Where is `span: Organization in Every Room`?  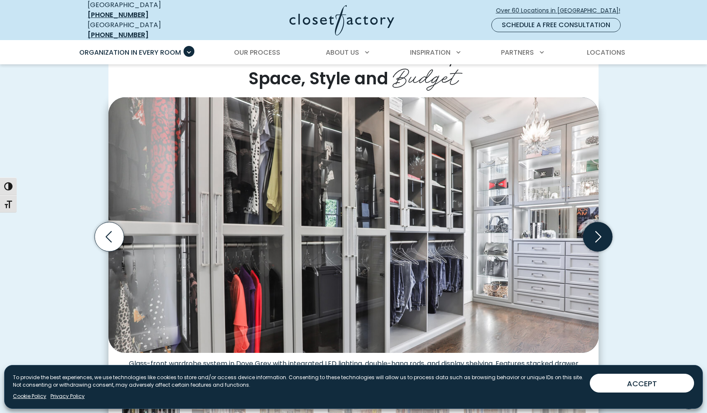 span: Organization in Every Room is located at coordinates (130, 52).